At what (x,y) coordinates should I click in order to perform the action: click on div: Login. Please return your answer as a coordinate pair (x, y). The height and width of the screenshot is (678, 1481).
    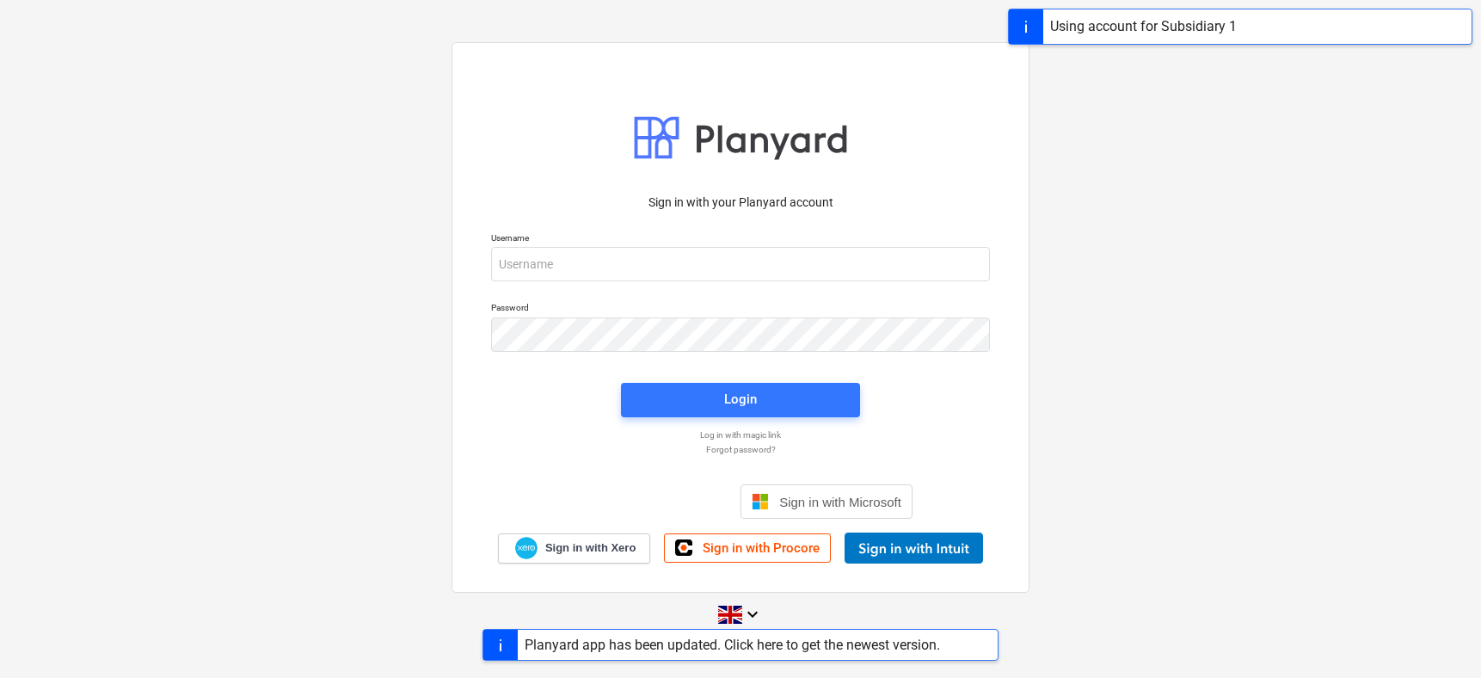
    Looking at the image, I should click on (741, 399).